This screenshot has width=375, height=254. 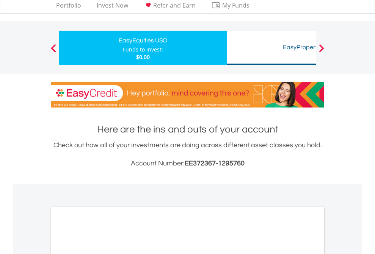 I want to click on span: My Funds, so click(x=236, y=5).